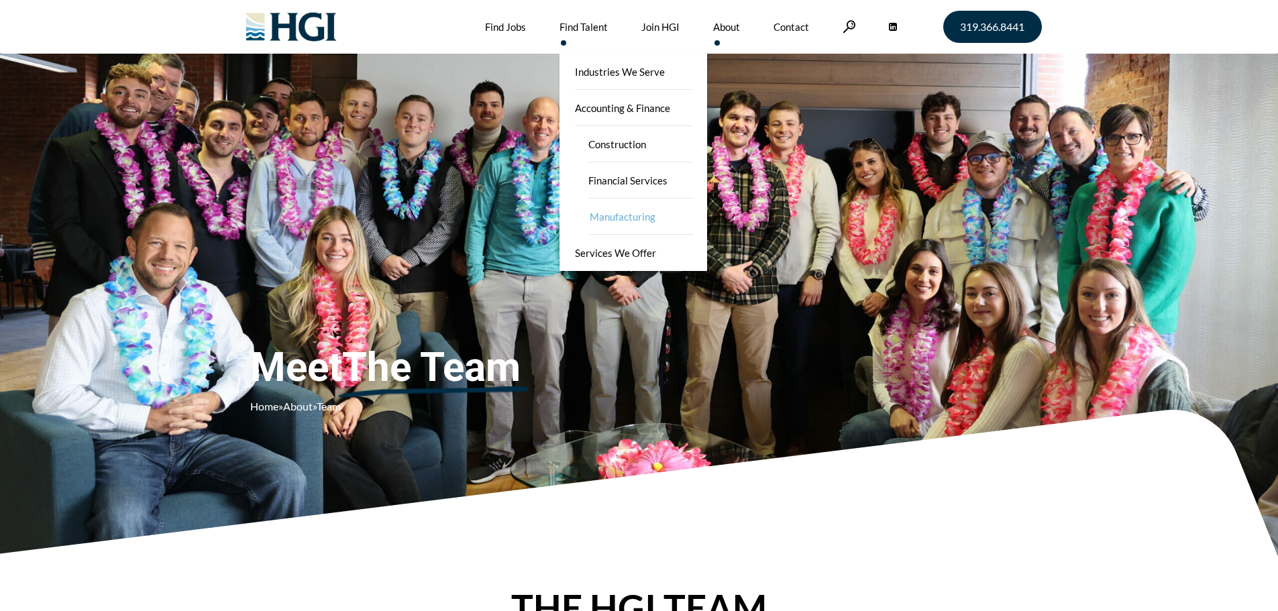  I want to click on a: 319.366.8441, so click(992, 27).